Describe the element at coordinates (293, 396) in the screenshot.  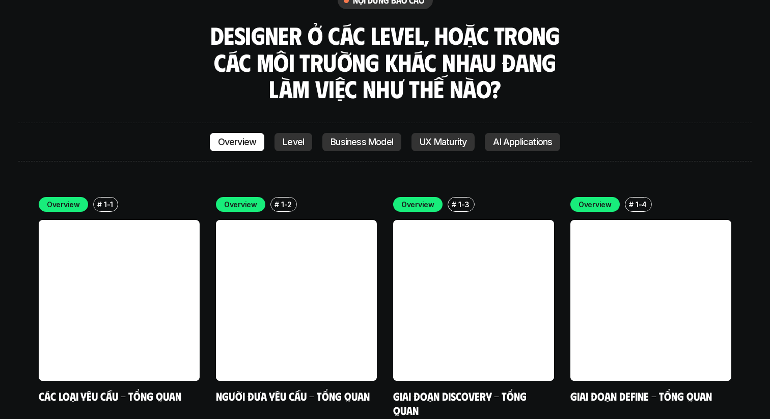
I see `a: Người đưa yêu cầu - Tổng quan` at that location.